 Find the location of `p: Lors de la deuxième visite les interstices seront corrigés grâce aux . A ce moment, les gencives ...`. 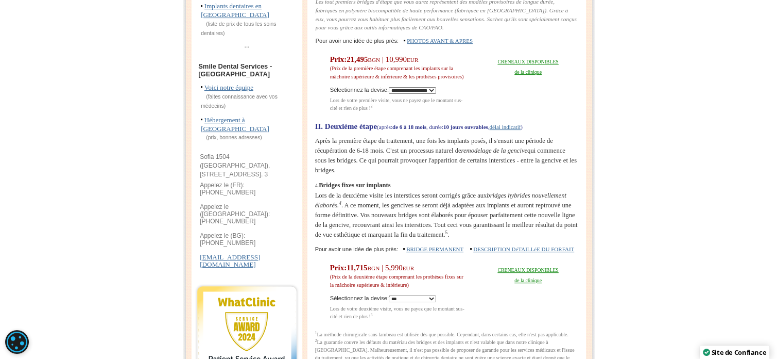

p: Lors de la deuxième visite les interstices seront corrigés grâce aux . A ce moment, les gencives ... is located at coordinates (447, 210).